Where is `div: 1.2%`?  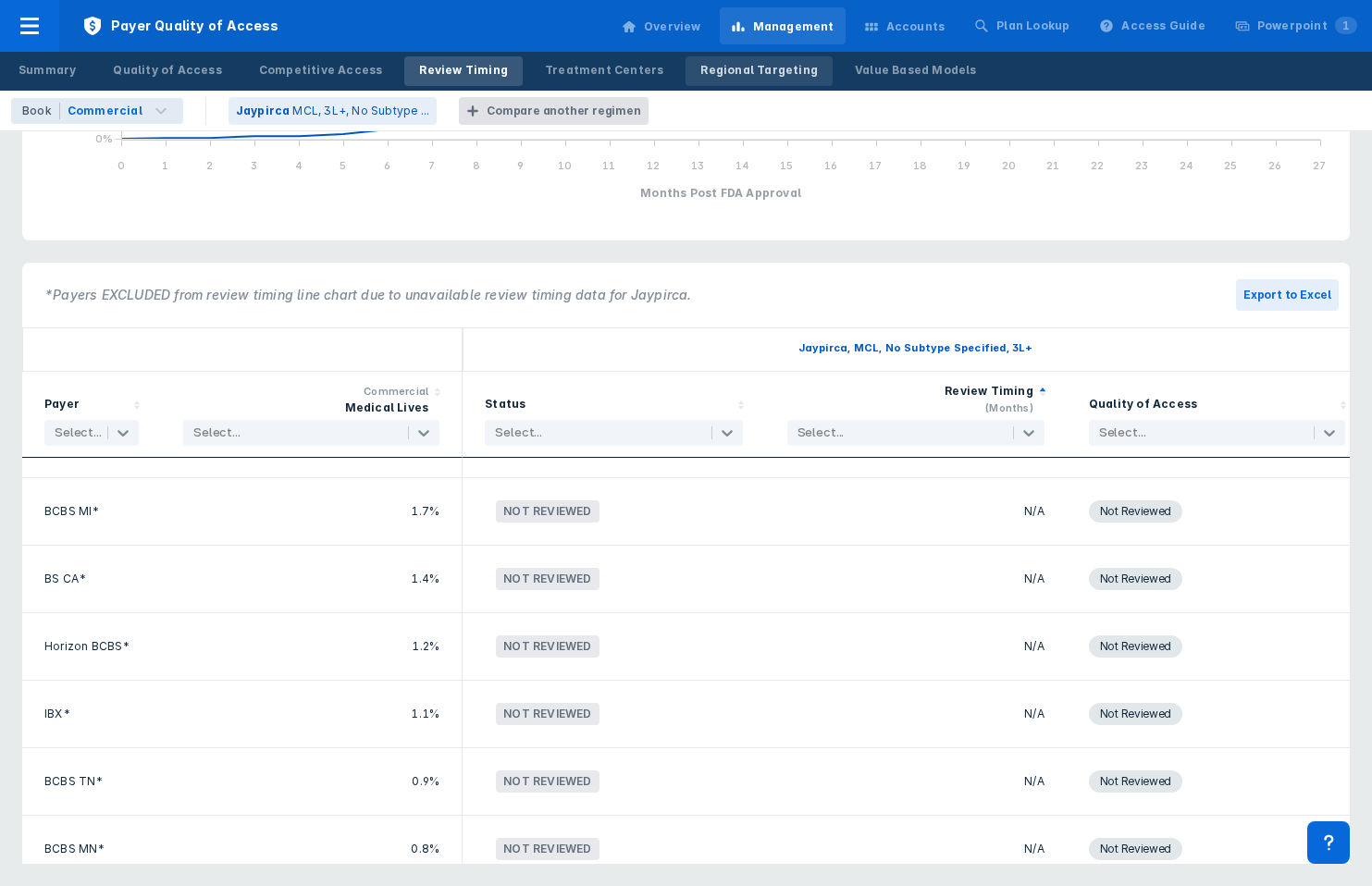
div: 1.2% is located at coordinates (311, 647).